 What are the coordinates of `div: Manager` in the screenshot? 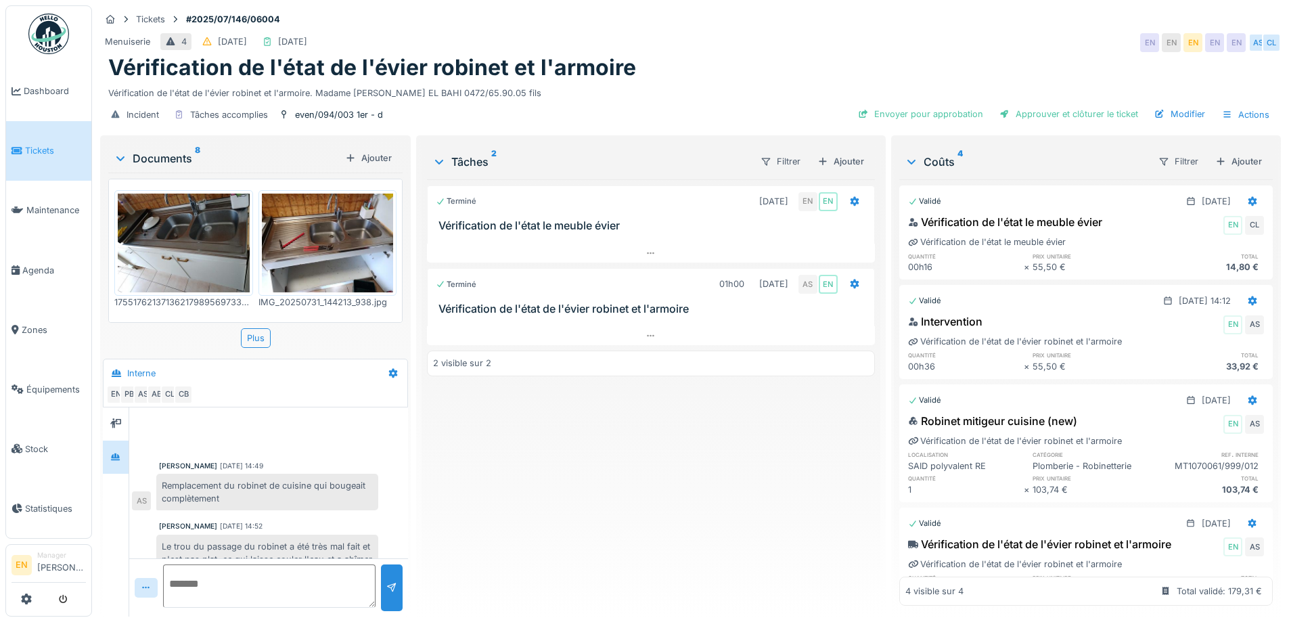 It's located at (62, 555).